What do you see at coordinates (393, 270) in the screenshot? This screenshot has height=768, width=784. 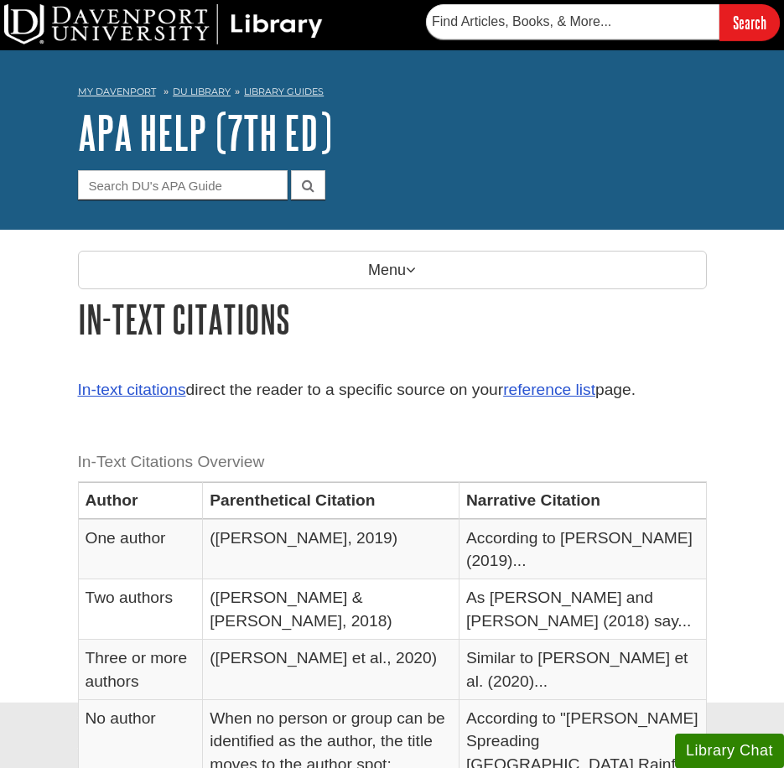 I see `p: Menu` at bounding box center [393, 270].